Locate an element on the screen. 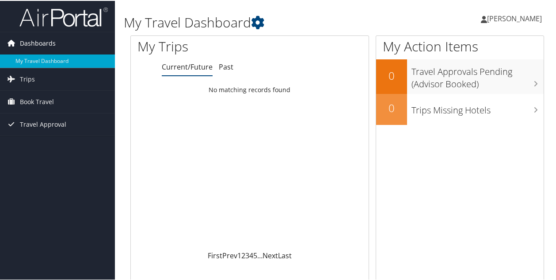 This screenshot has width=556, height=280. h1: My Action Items is located at coordinates (460, 46).